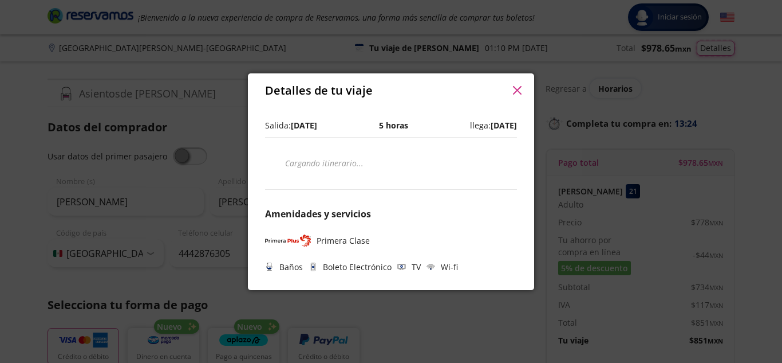  I want to click on p: llega:, so click(494, 125).